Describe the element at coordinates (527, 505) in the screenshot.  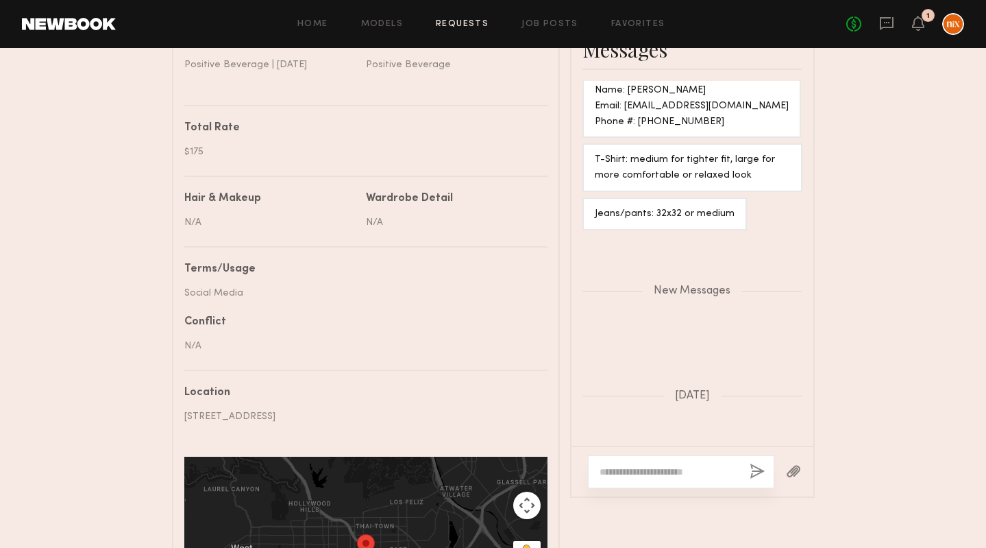
I see `button: Map camera controls` at that location.